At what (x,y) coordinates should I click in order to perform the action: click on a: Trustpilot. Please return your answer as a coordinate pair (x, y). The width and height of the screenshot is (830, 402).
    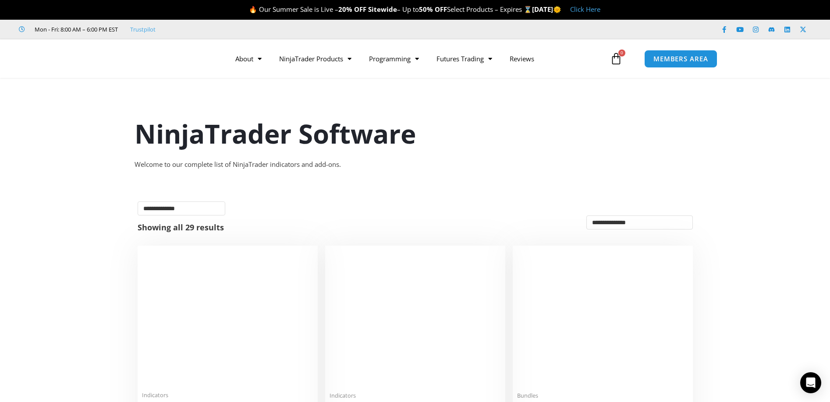
    Looking at the image, I should click on (143, 29).